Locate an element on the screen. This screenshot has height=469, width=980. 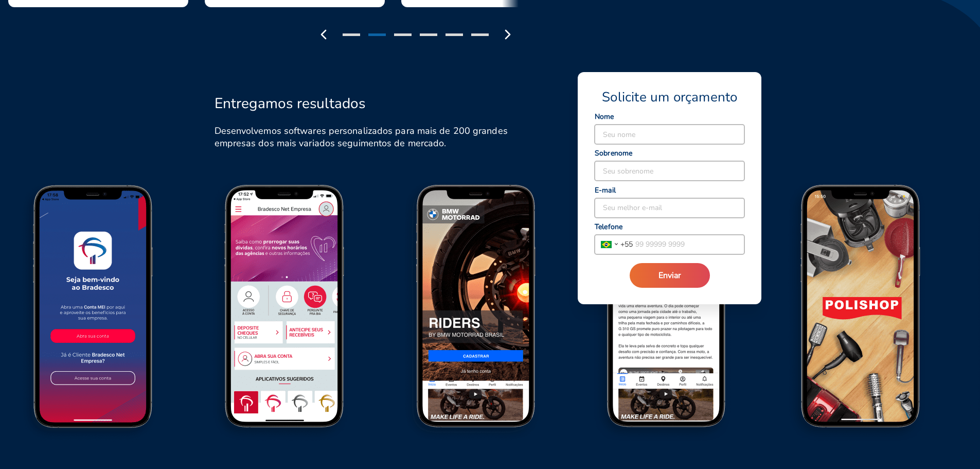
input: Seu sobrenome is located at coordinates (669, 171).